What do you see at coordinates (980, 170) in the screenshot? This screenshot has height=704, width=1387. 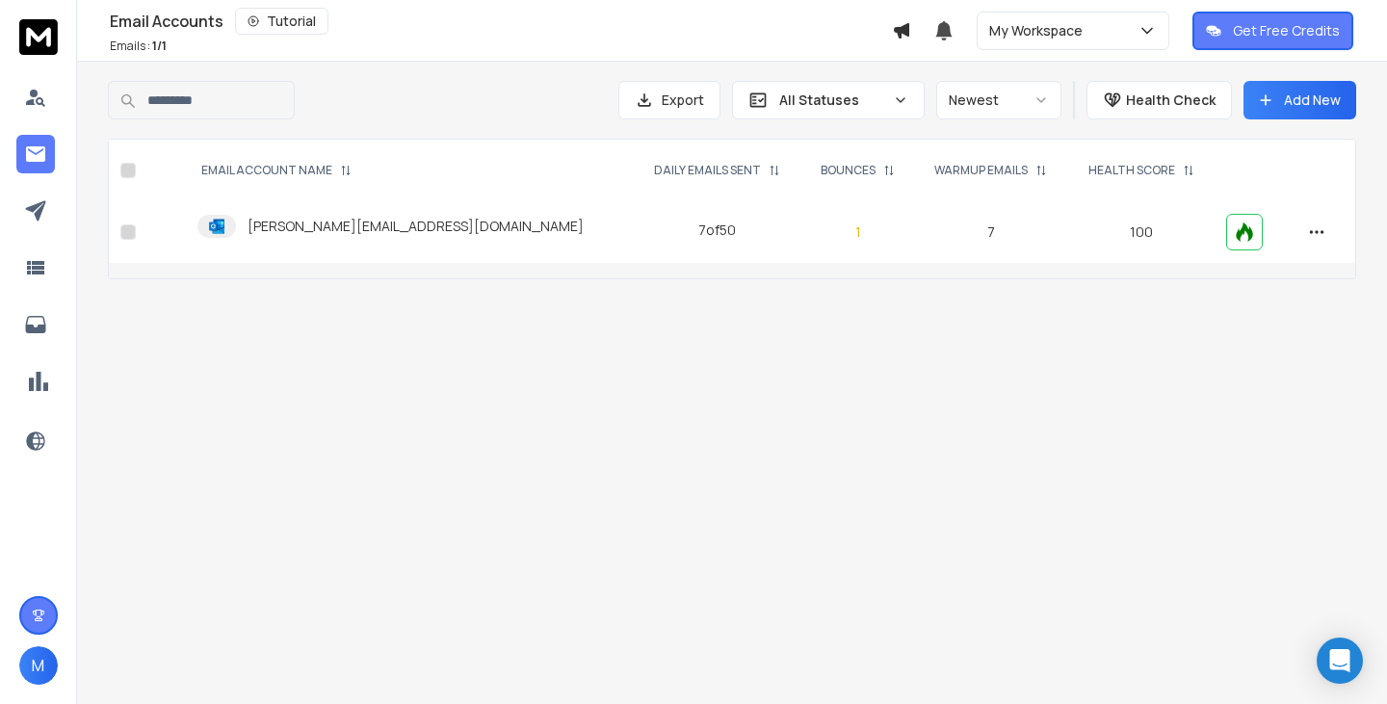 I see `p: WARMUP EMAILS` at bounding box center [980, 170].